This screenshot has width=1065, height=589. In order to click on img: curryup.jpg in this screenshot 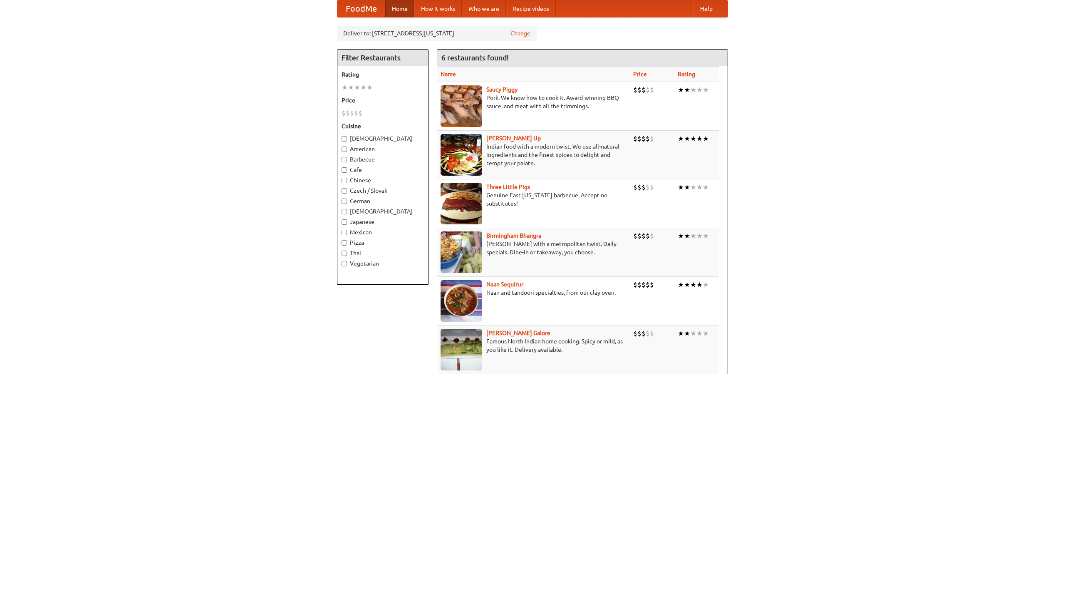, I will do `click(461, 155)`.